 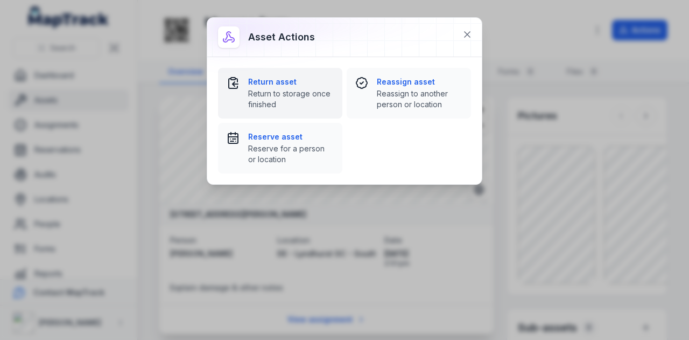 What do you see at coordinates (280, 148) in the screenshot?
I see `button: Reserve assetReserve for a person or location` at bounding box center [280, 148].